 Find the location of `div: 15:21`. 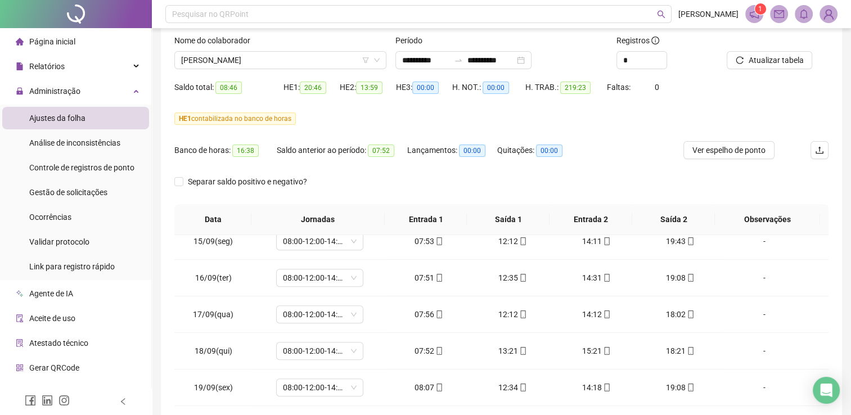

div: 15:21 is located at coordinates (596, 351).